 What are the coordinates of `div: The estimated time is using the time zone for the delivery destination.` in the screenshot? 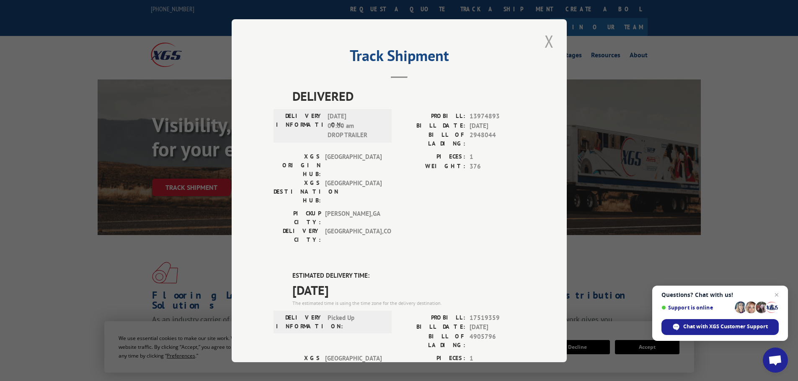 It's located at (408, 303).